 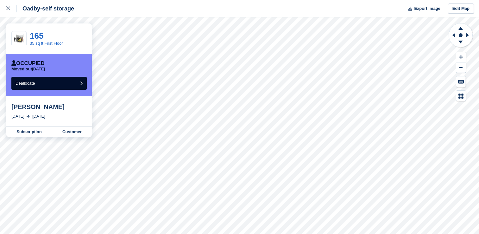 I want to click on span: Export Image, so click(x=427, y=9).